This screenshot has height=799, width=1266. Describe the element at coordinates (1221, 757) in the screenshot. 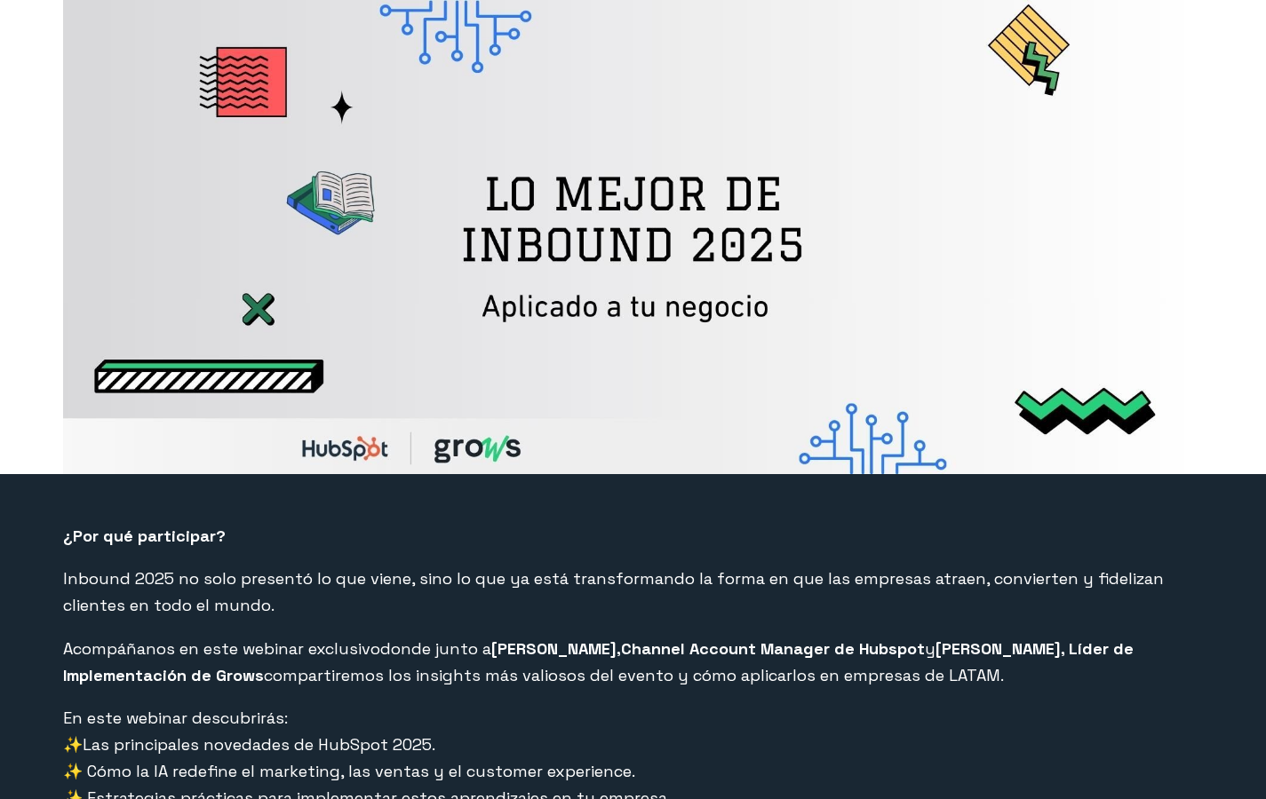

I see `div: Chat Widget` at that location.